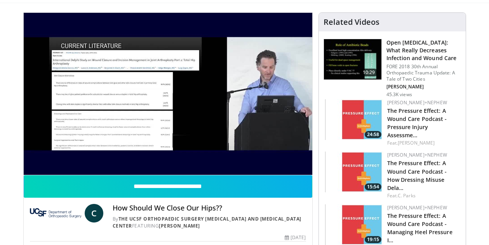 This screenshot has width=489, height=245. I want to click on a: The Pressure Effect: A Wound Care Podcast - How Dressing Misuse Dela…, so click(417, 175).